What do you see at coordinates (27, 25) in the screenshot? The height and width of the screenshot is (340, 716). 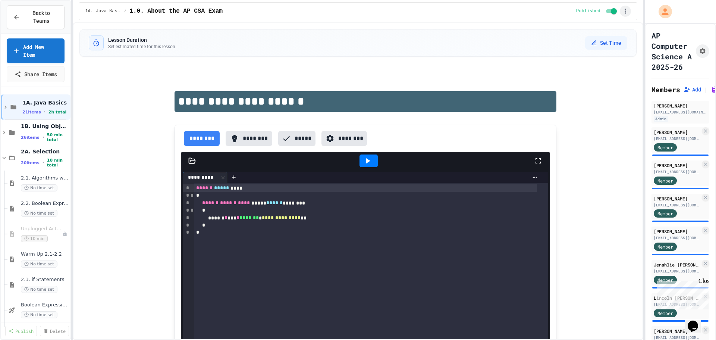 I see `div: Chat with us now!Close` at bounding box center [27, 25].